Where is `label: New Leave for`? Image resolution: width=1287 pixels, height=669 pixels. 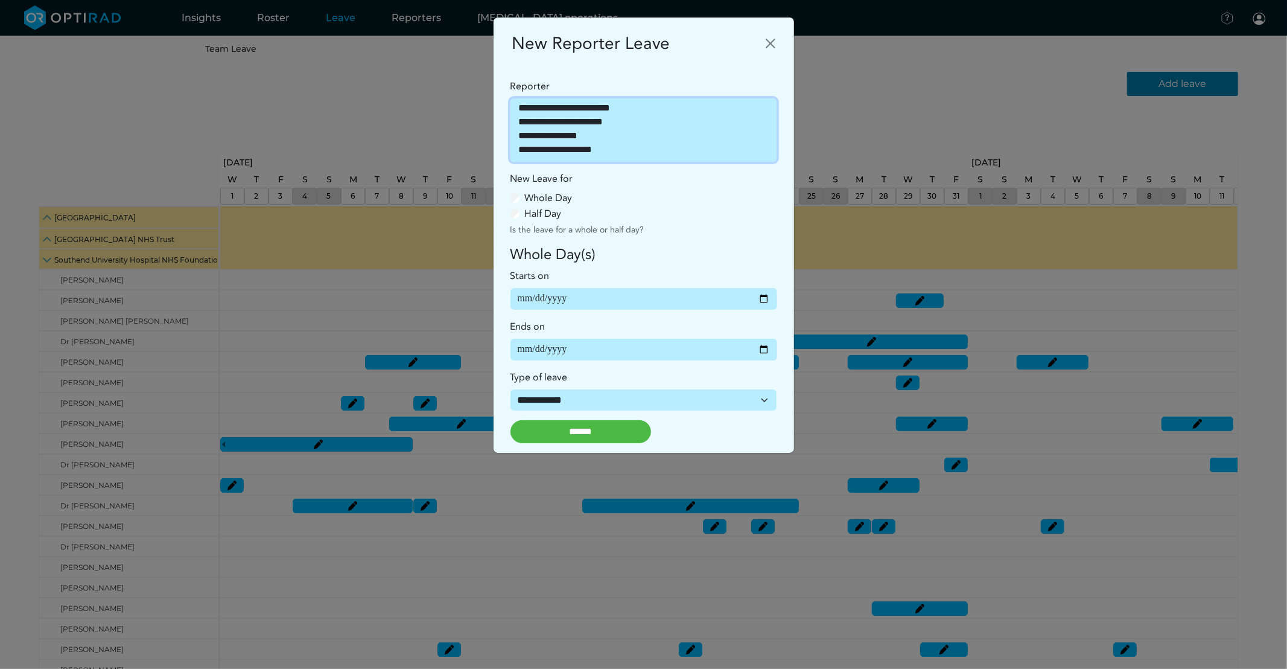 label: New Leave for is located at coordinates (542, 179).